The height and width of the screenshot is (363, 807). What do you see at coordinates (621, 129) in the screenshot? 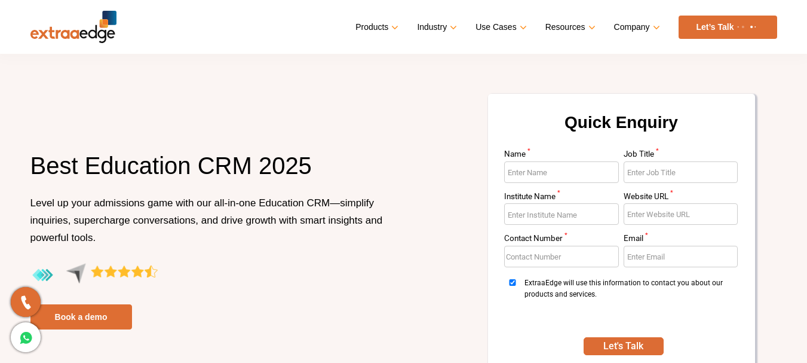
I see `h2: Quick Enquiry` at bounding box center [621, 129].